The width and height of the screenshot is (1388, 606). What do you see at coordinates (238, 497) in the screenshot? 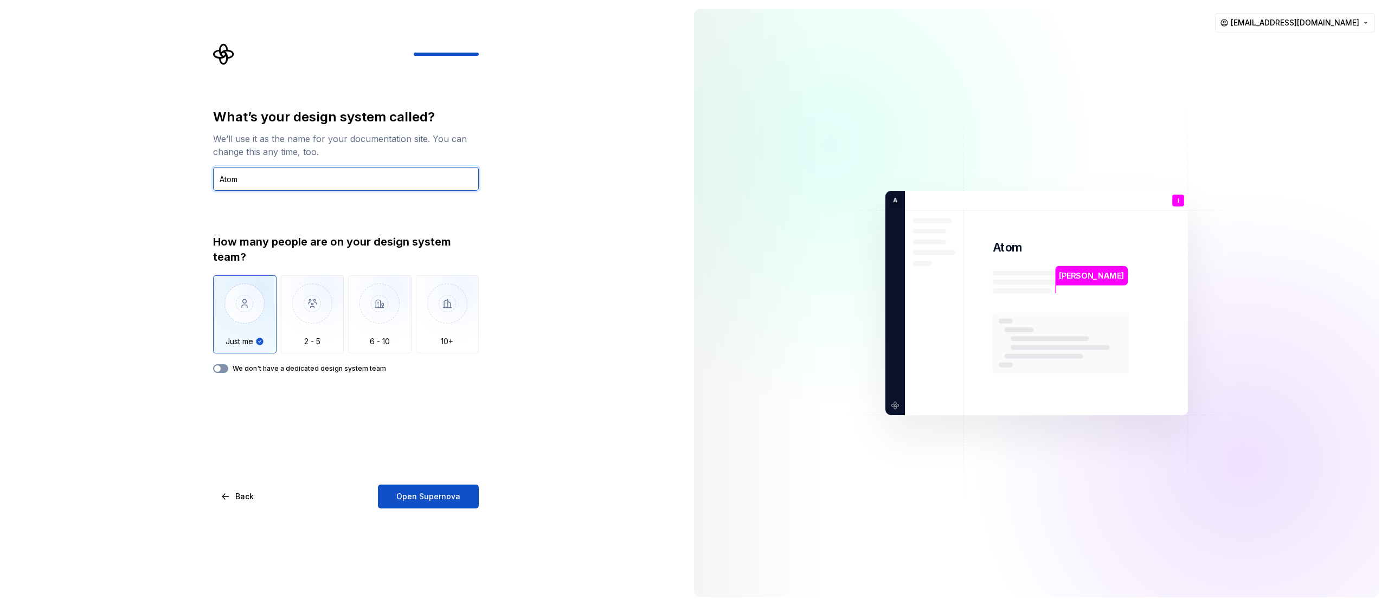
I see `button: Back` at bounding box center [238, 497].